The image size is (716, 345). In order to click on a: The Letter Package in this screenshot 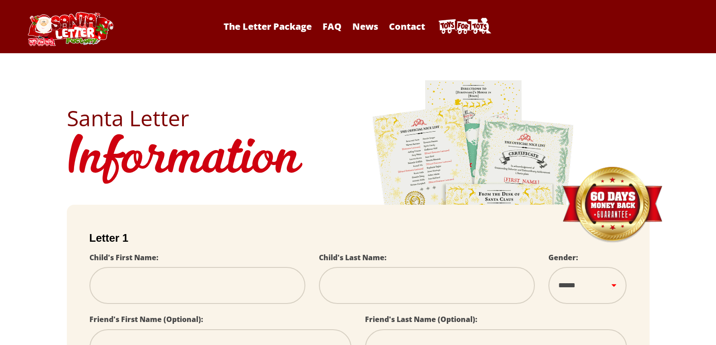, I will do `click(267, 26)`.